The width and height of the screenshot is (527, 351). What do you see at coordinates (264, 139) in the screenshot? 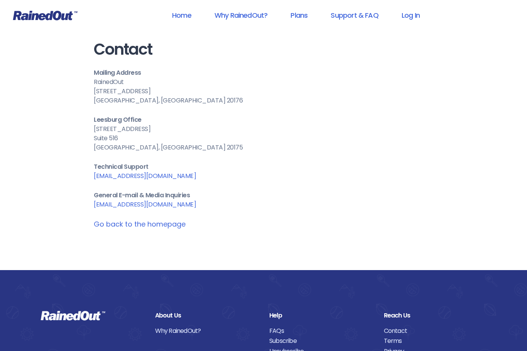
I see `div: Suite 516` at bounding box center [264, 139].